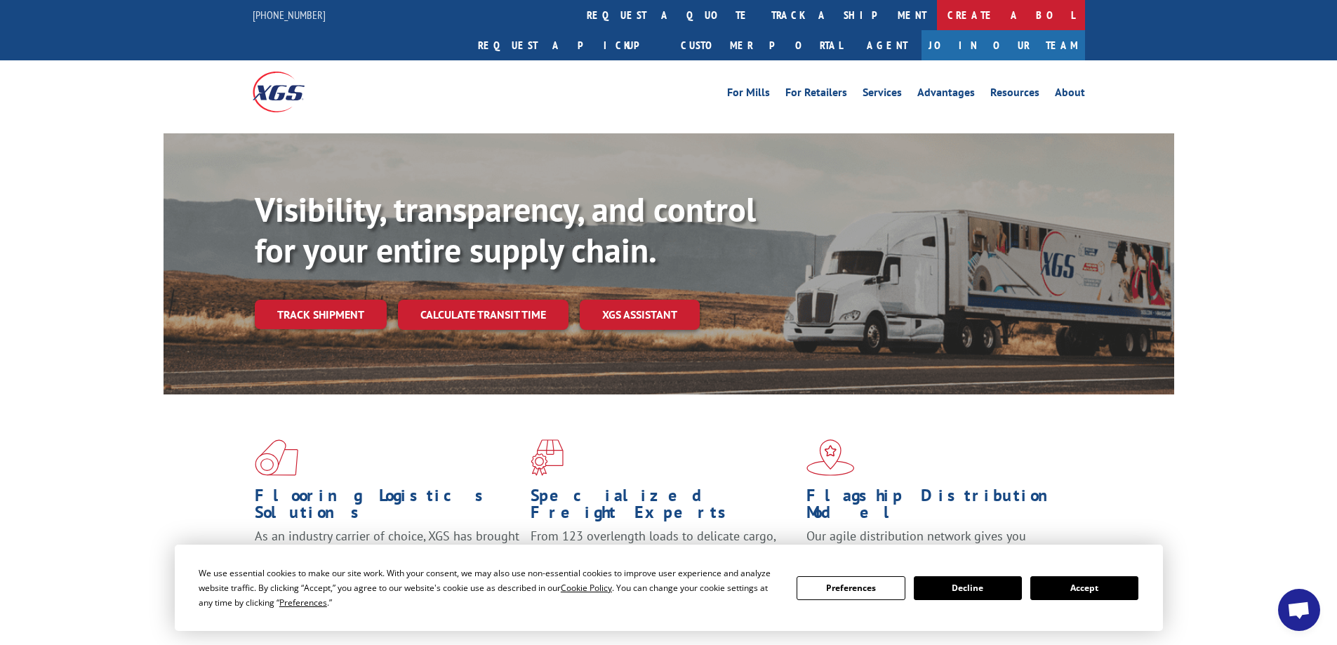 This screenshot has width=1337, height=645. Describe the element at coordinates (939, 507) in the screenshot. I see `h1: Flagship Distribution Model` at that location.